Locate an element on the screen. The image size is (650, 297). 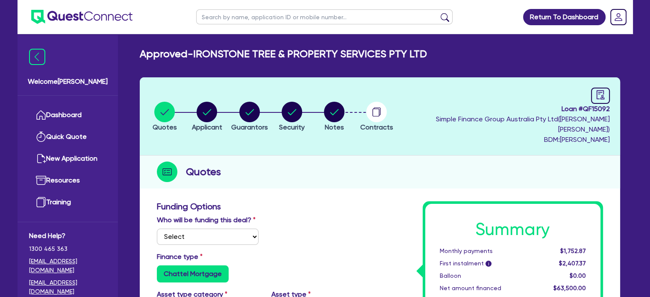
span: audit is located at coordinates (601, 95).